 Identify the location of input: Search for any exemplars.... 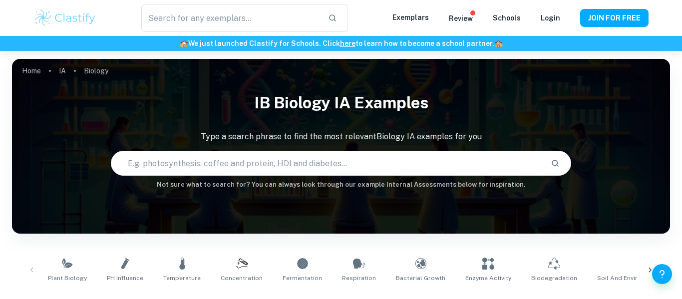
(231, 18).